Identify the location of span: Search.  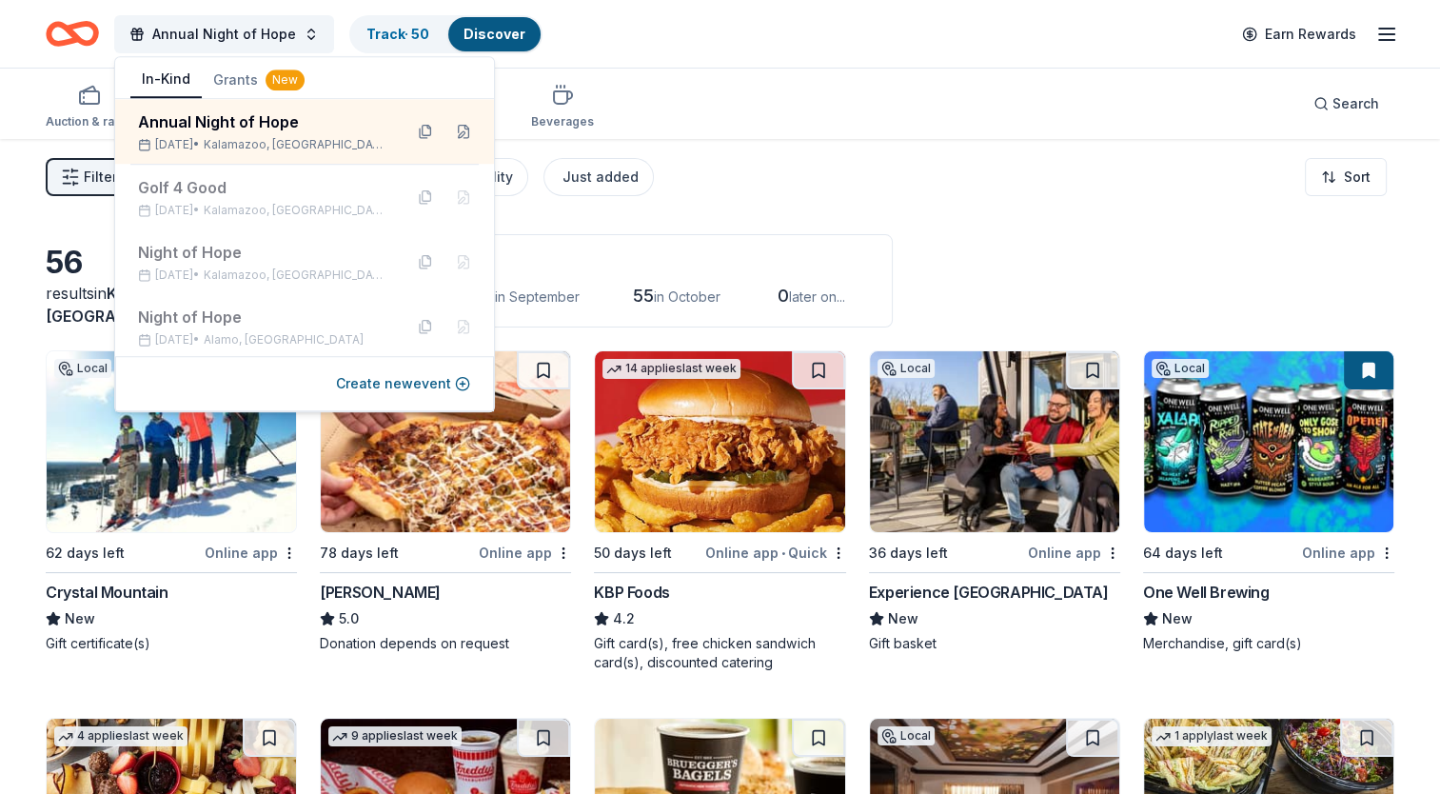
(1355, 104).